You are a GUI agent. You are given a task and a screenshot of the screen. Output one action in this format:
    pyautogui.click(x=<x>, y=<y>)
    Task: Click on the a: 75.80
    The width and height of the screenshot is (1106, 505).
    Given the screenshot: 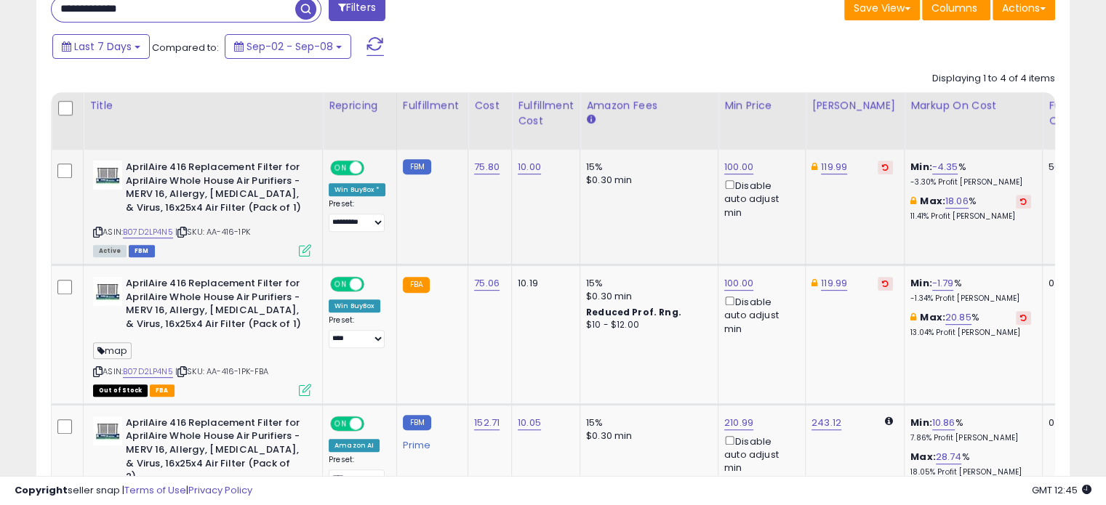 What is the action you would take?
    pyautogui.click(x=486, y=167)
    